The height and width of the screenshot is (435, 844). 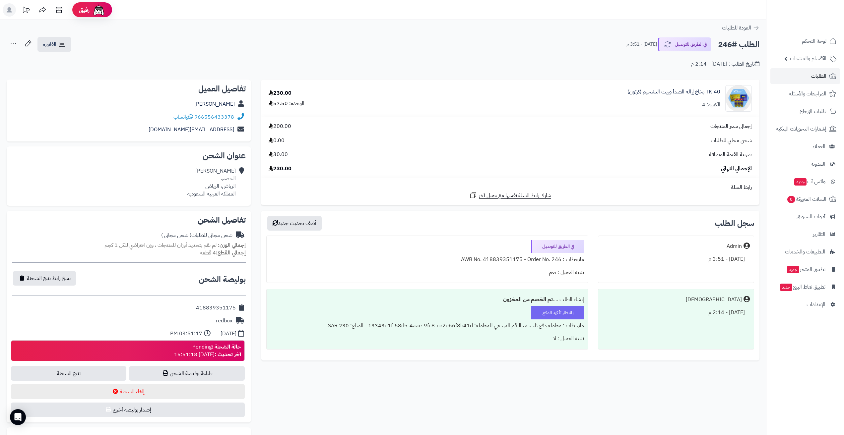 What do you see at coordinates (54, 44) in the screenshot?
I see `a: الفاتورة` at bounding box center [54, 44].